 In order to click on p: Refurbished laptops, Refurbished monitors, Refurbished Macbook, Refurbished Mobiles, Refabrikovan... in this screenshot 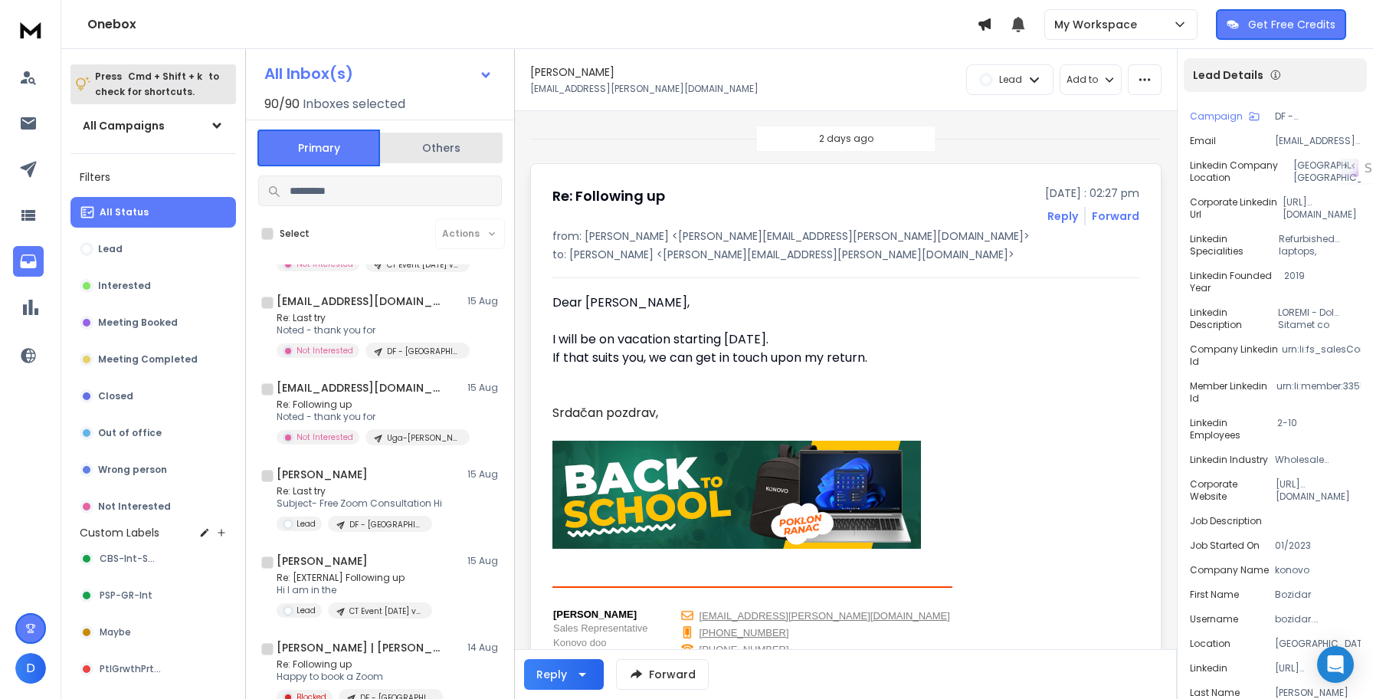, I will do `click(1320, 245)`.